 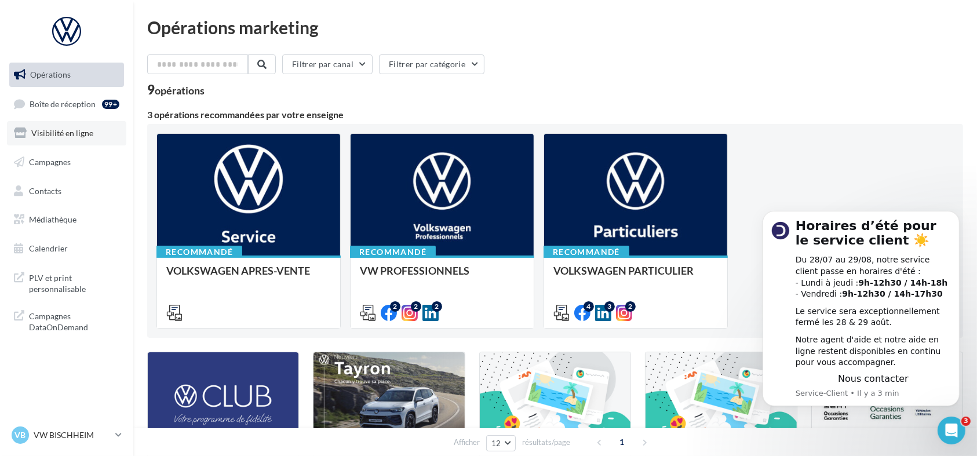 What do you see at coordinates (610, 307) in the screenshot?
I see `div: 3` at bounding box center [610, 307].